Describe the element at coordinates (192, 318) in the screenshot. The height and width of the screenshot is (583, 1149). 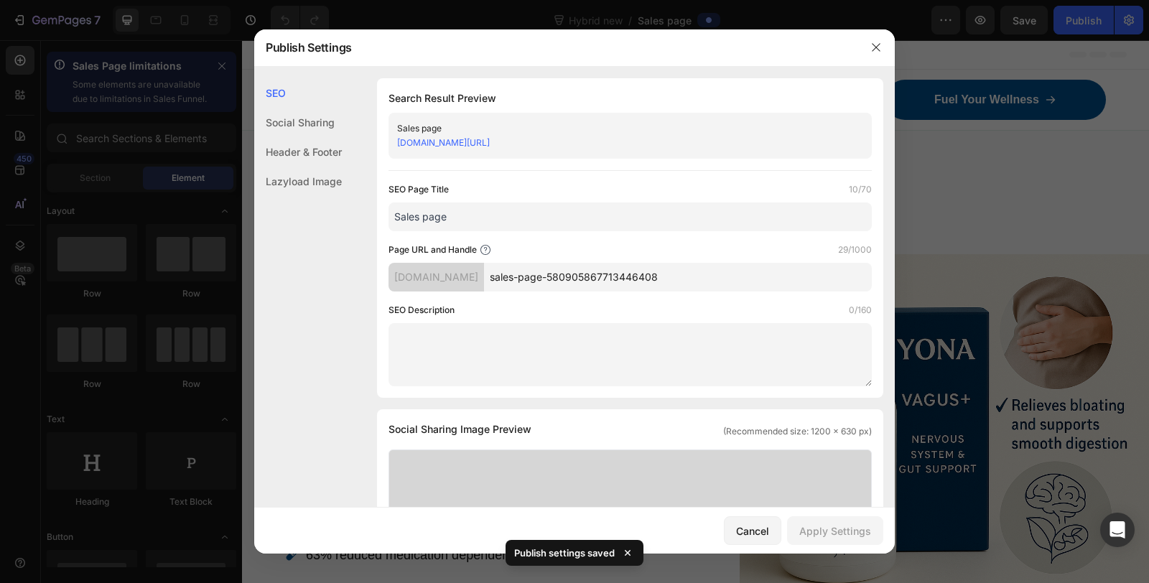
I see `i: Keep Coming Back` at that location.